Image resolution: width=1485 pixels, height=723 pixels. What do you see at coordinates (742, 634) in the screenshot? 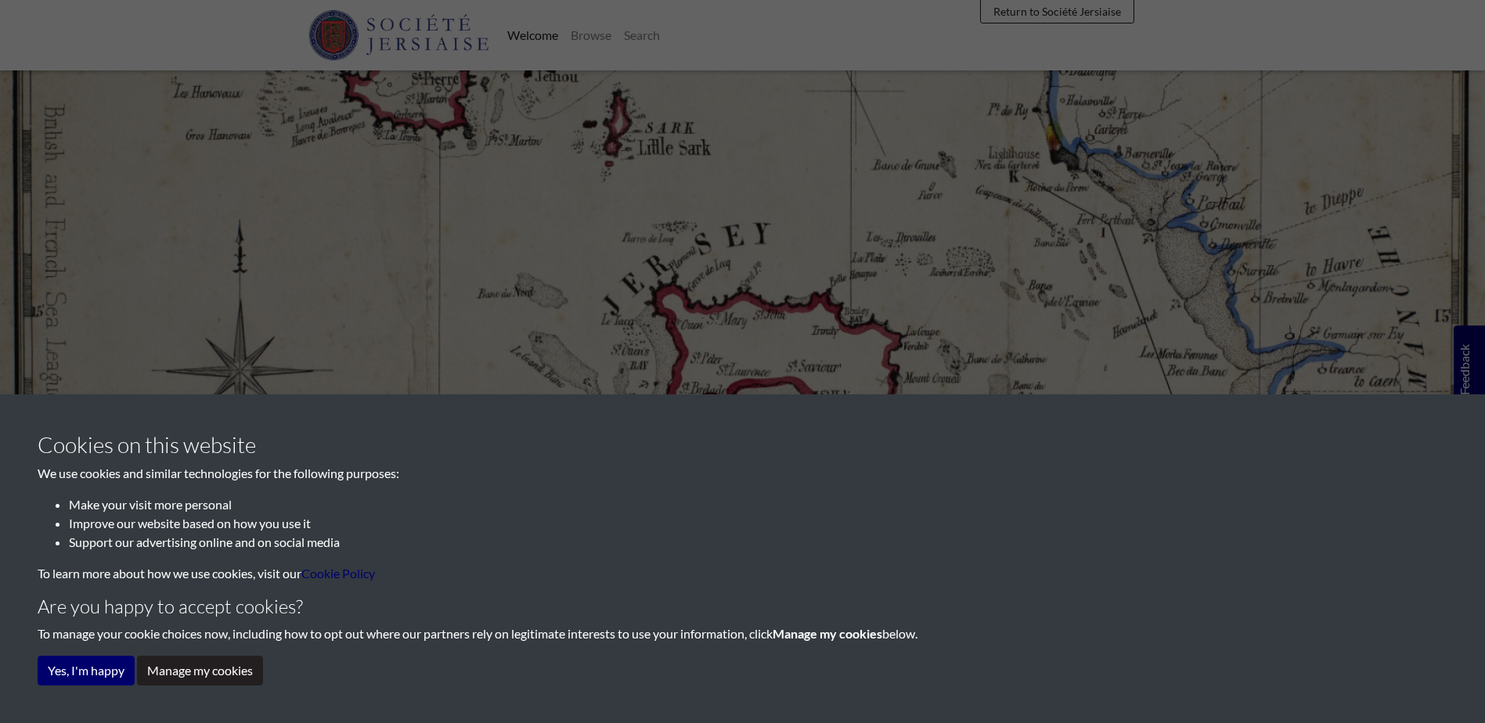
I see `p: To manage your cookie choices now, including how to opt out where our partners rely on legitimate...` at bounding box center [742, 634].